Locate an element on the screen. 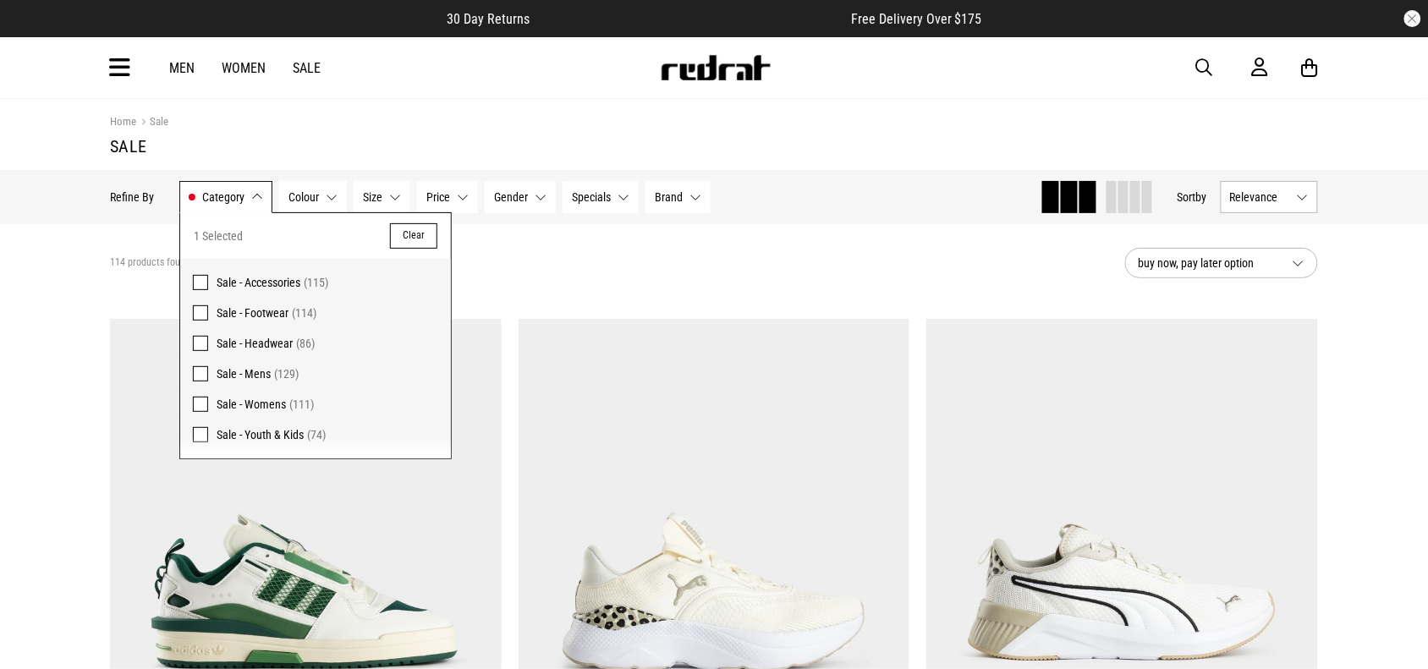 The image size is (1428, 669). span: Free Delivery Over $175 is located at coordinates (916, 19).